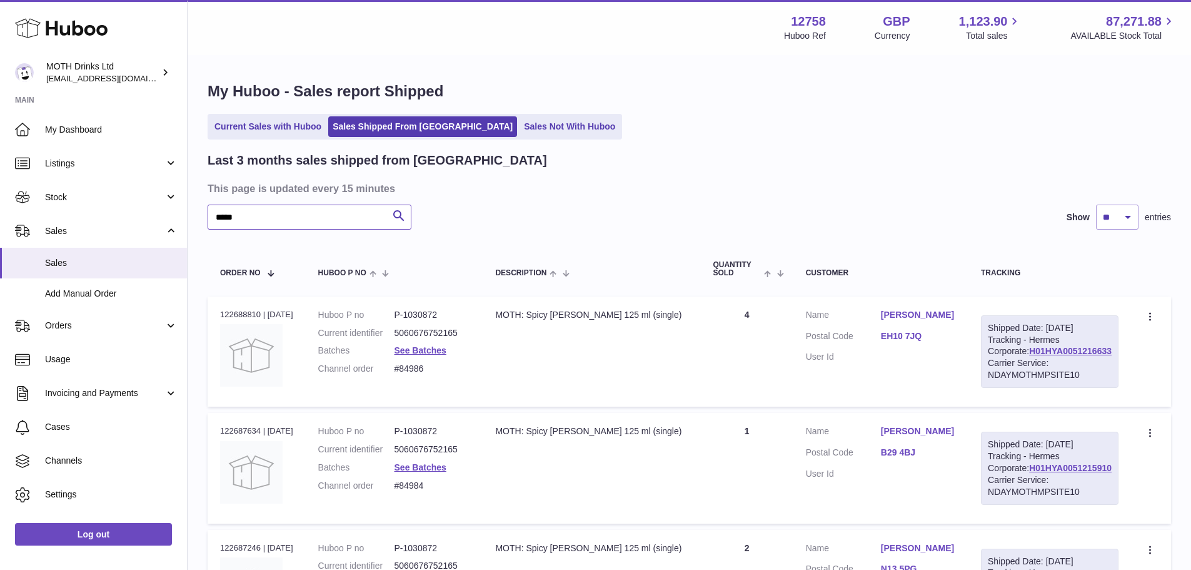  I want to click on span: 87,271.88, so click(1134, 21).